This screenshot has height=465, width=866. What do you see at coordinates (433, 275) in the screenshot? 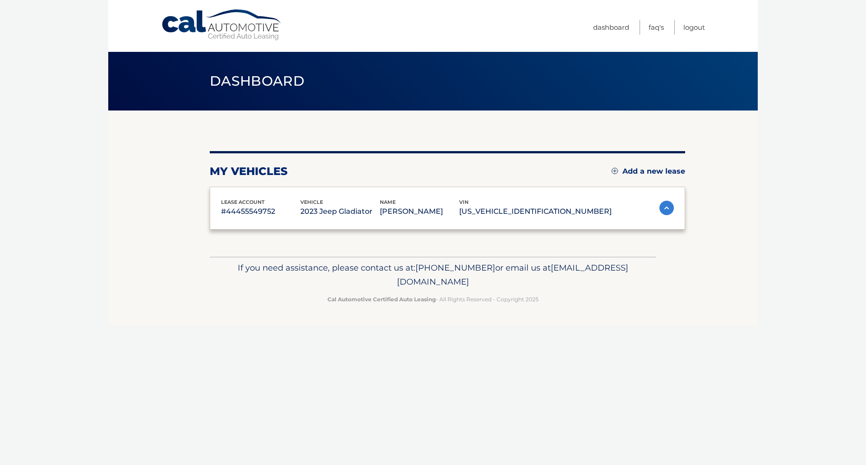
I see `p: If you need assistance, please contact us at: or email us at` at bounding box center [433, 275].